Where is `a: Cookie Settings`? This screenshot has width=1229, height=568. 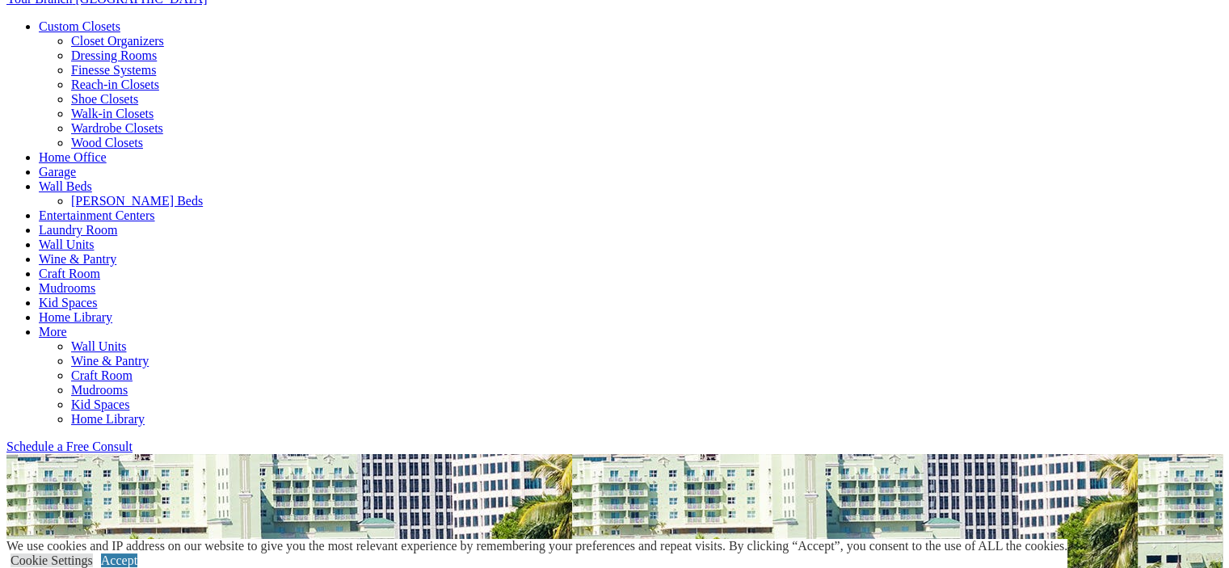
a: Cookie Settings is located at coordinates (52, 560).